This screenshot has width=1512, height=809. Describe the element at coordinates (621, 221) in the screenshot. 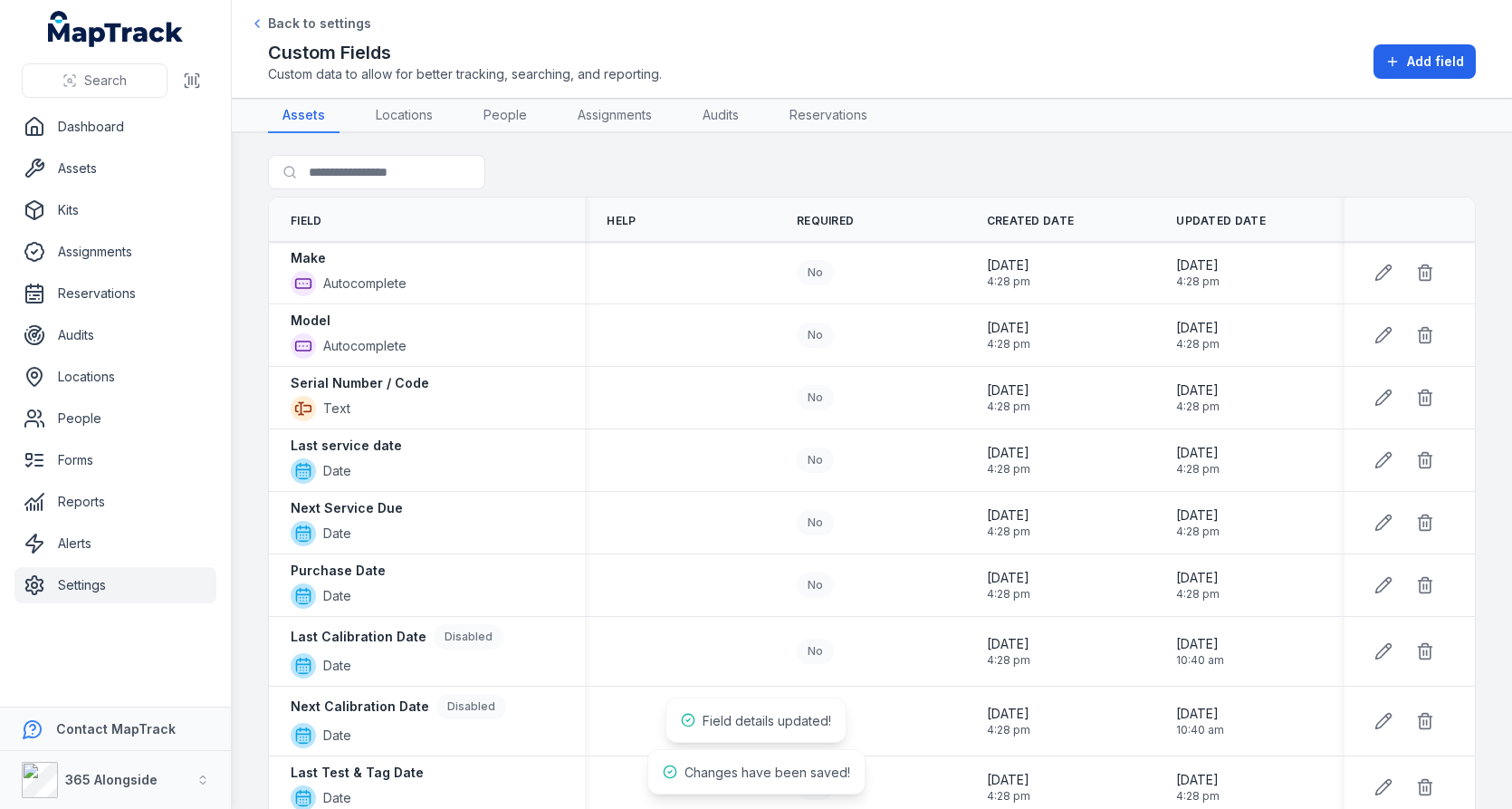

I see `span: Help` at that location.